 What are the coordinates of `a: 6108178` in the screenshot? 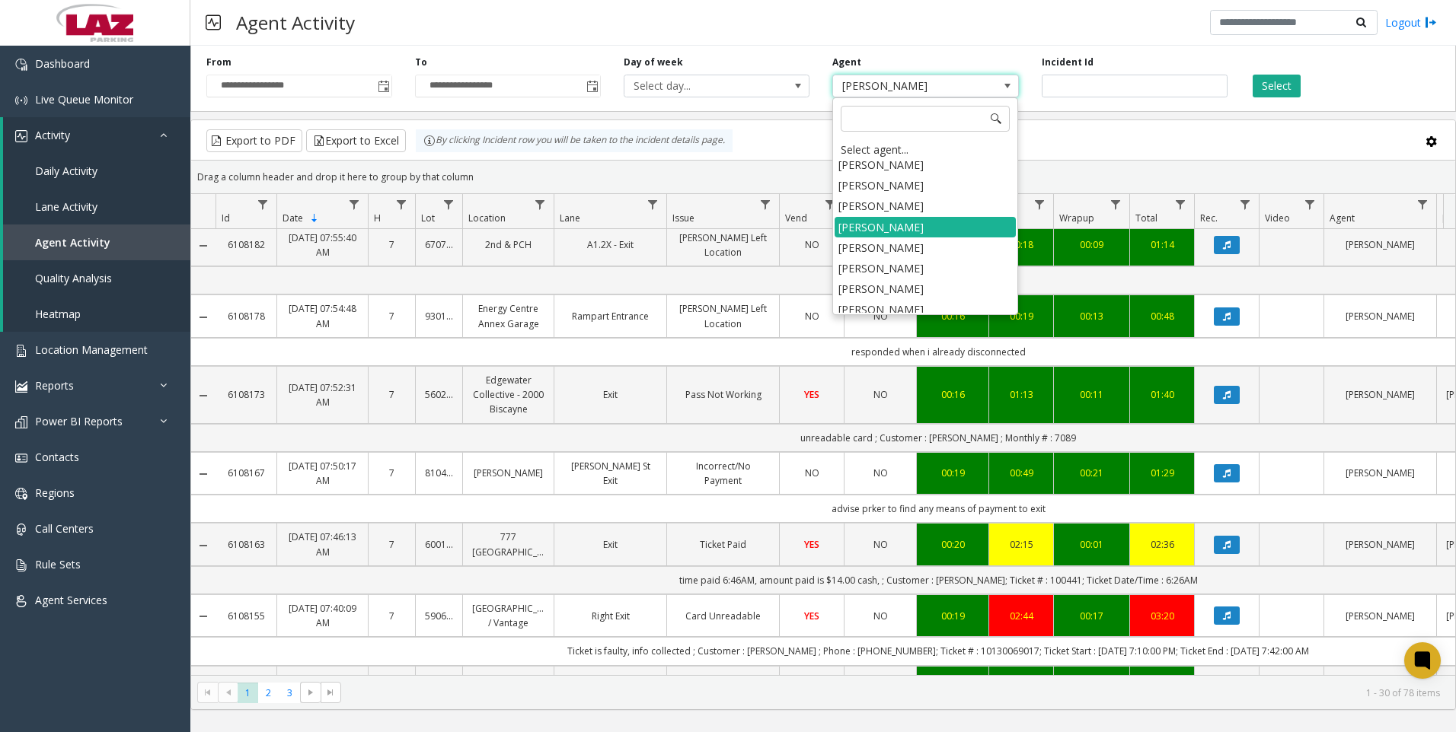 It's located at (246, 316).